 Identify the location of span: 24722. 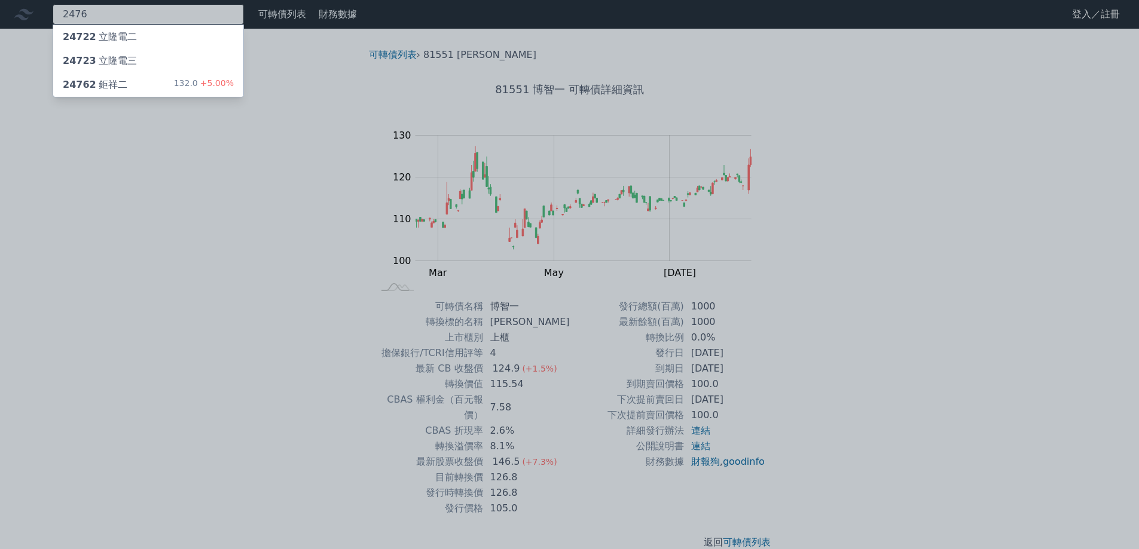
(80, 36).